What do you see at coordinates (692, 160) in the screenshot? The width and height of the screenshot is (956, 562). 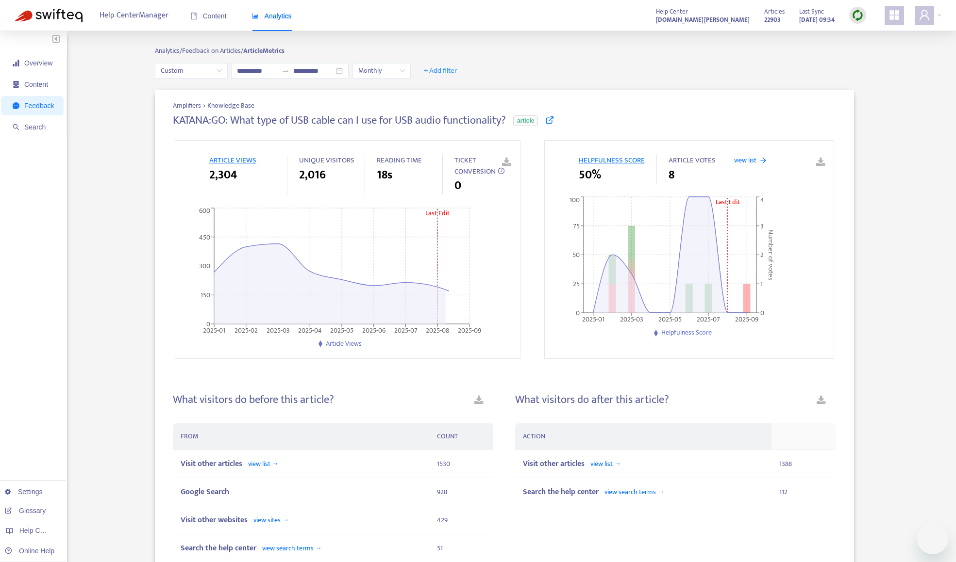 I see `span: ARTICLE VOTES` at bounding box center [692, 160].